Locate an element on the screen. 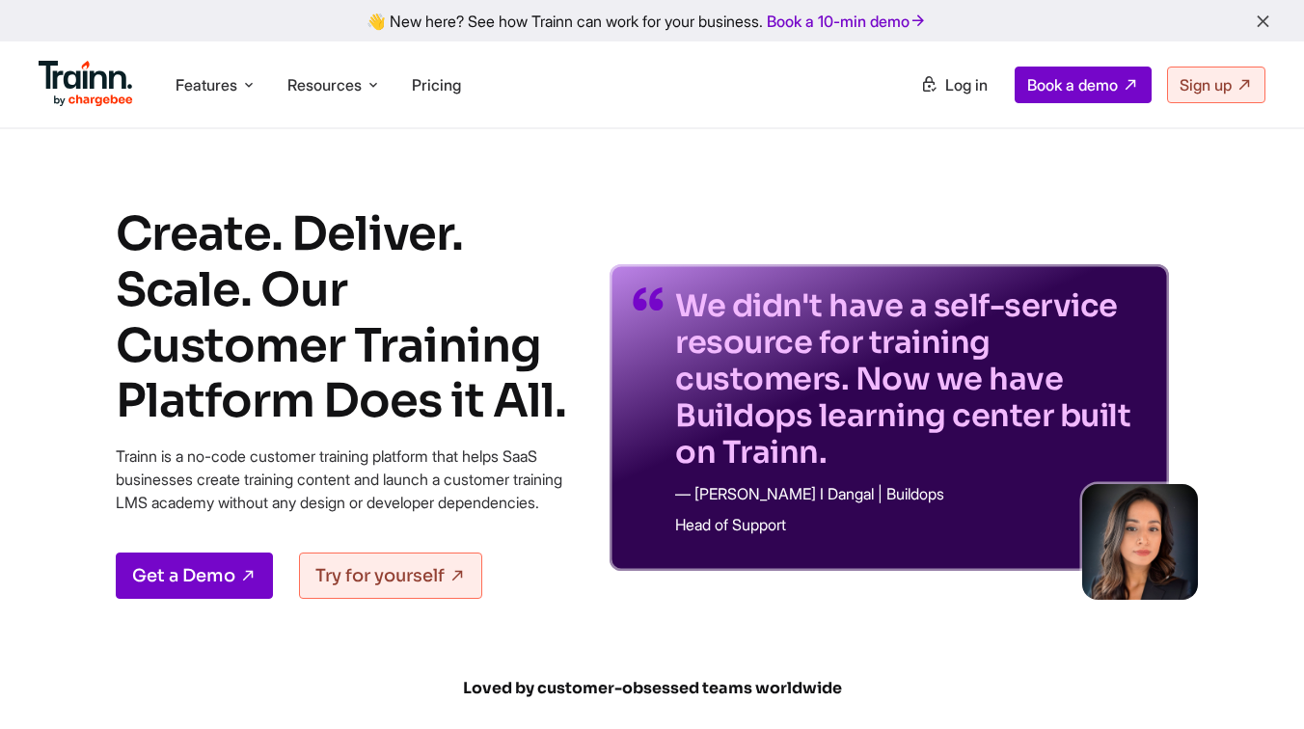 The image size is (1304, 729). a: Book a demo is located at coordinates (1083, 85).